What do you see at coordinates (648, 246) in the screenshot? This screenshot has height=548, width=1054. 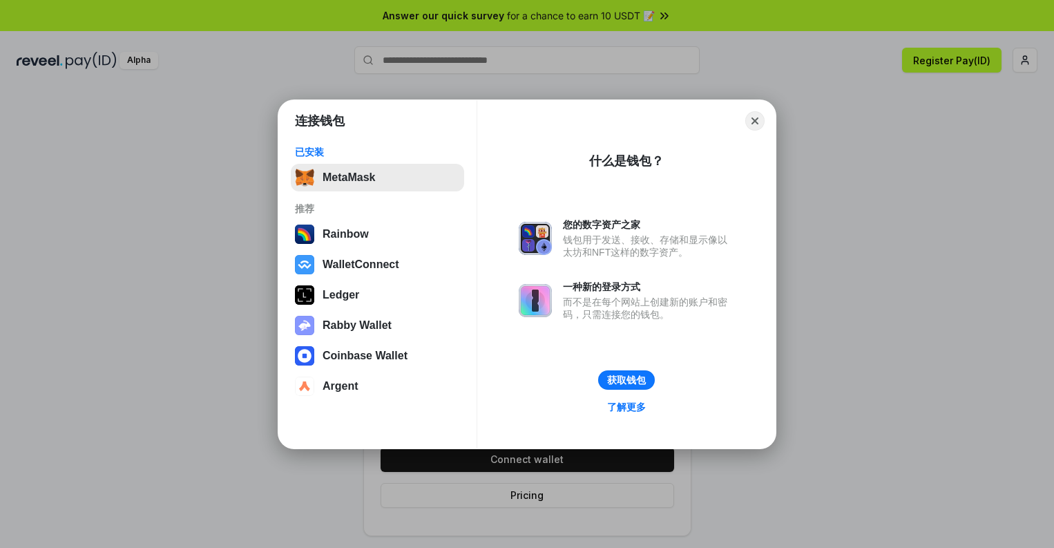 I see `div: 钱包用于发送、接收、存储和显示像以太坊和NFT这样的数字资产。` at bounding box center [648, 246].